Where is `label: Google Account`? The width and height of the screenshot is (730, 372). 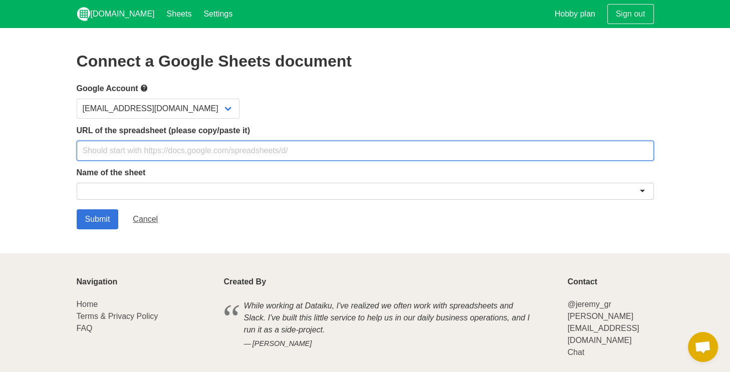
label: Google Account is located at coordinates (365, 88).